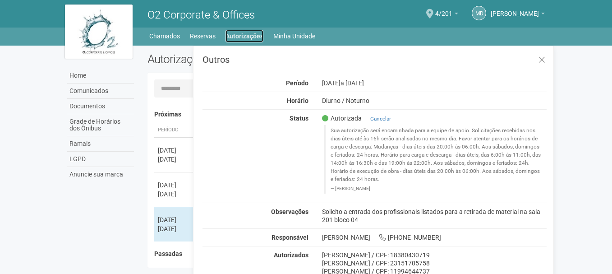  I want to click on a: Cancelar, so click(380, 119).